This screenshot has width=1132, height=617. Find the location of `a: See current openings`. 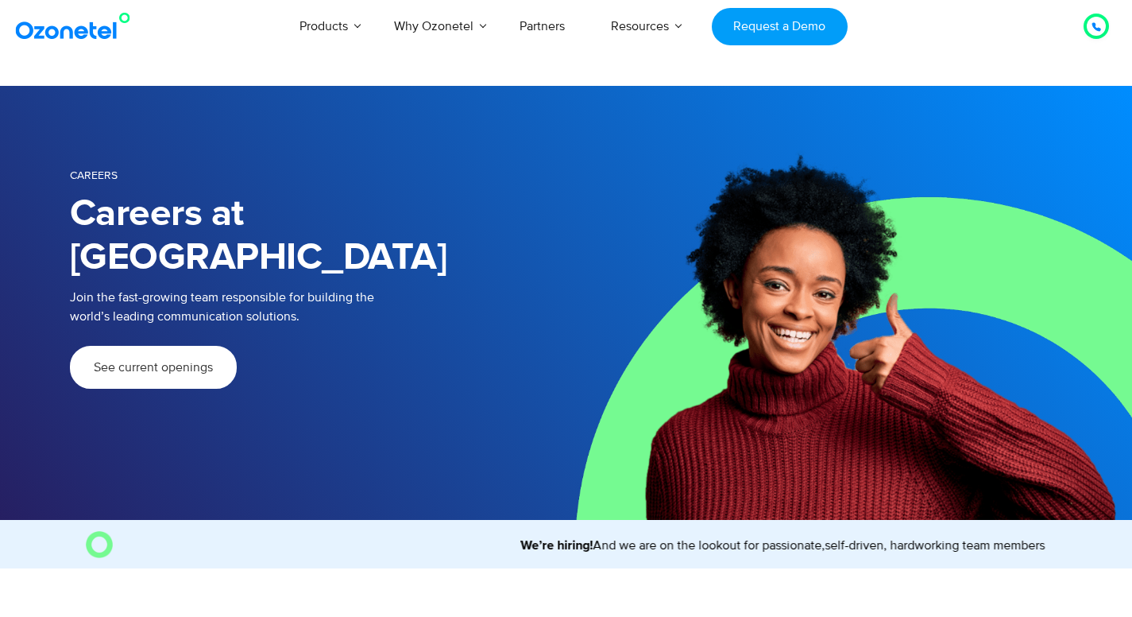

a: See current openings is located at coordinates (153, 367).